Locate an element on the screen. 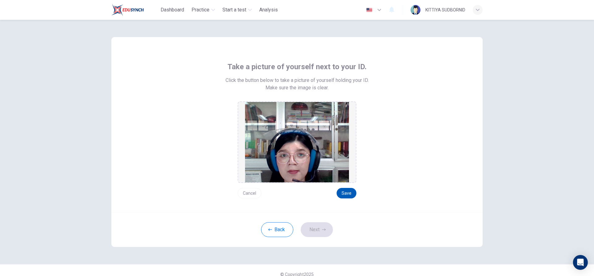 The width and height of the screenshot is (594, 276). span: Start a test is located at coordinates (234, 10).